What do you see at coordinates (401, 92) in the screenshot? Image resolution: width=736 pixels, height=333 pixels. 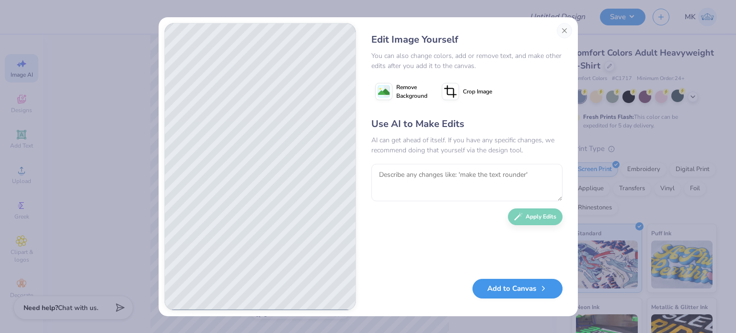 I see `button: Remove Background` at bounding box center [401, 92].